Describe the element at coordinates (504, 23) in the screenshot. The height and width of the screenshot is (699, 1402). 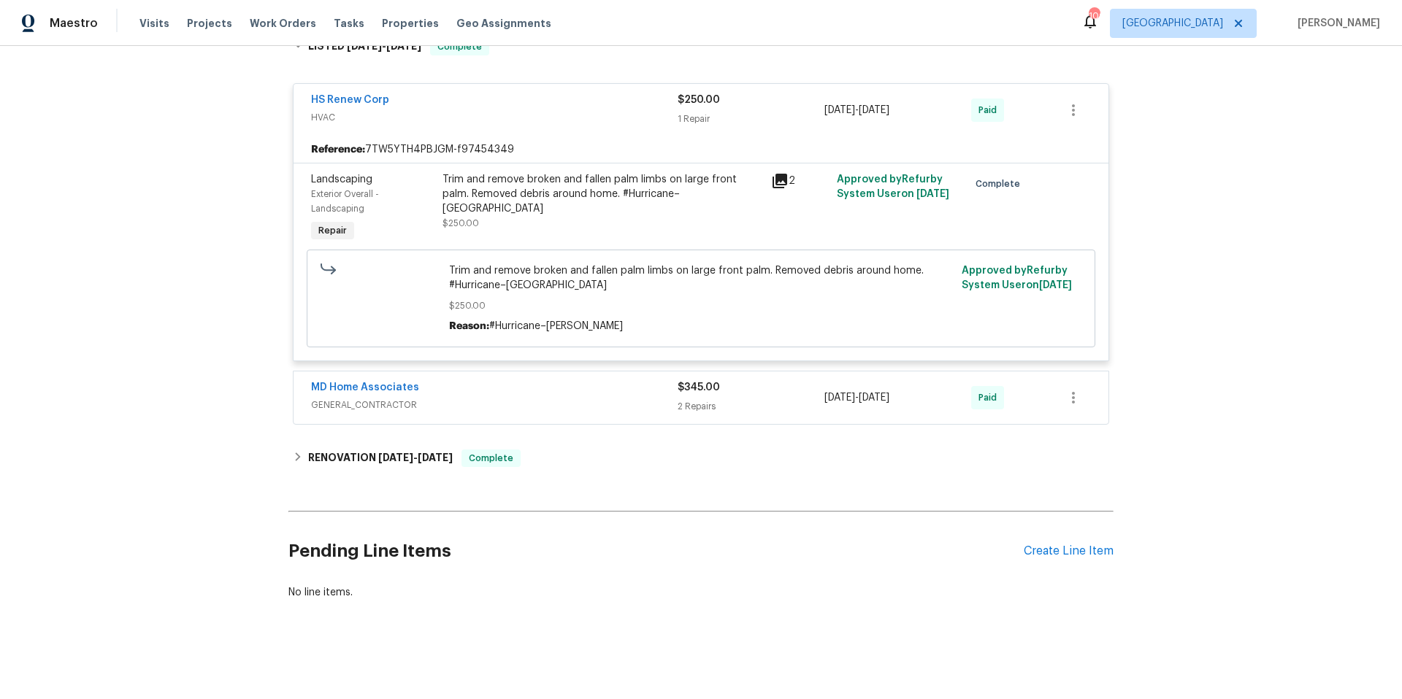
I see `span: Geo Assignments` at that location.